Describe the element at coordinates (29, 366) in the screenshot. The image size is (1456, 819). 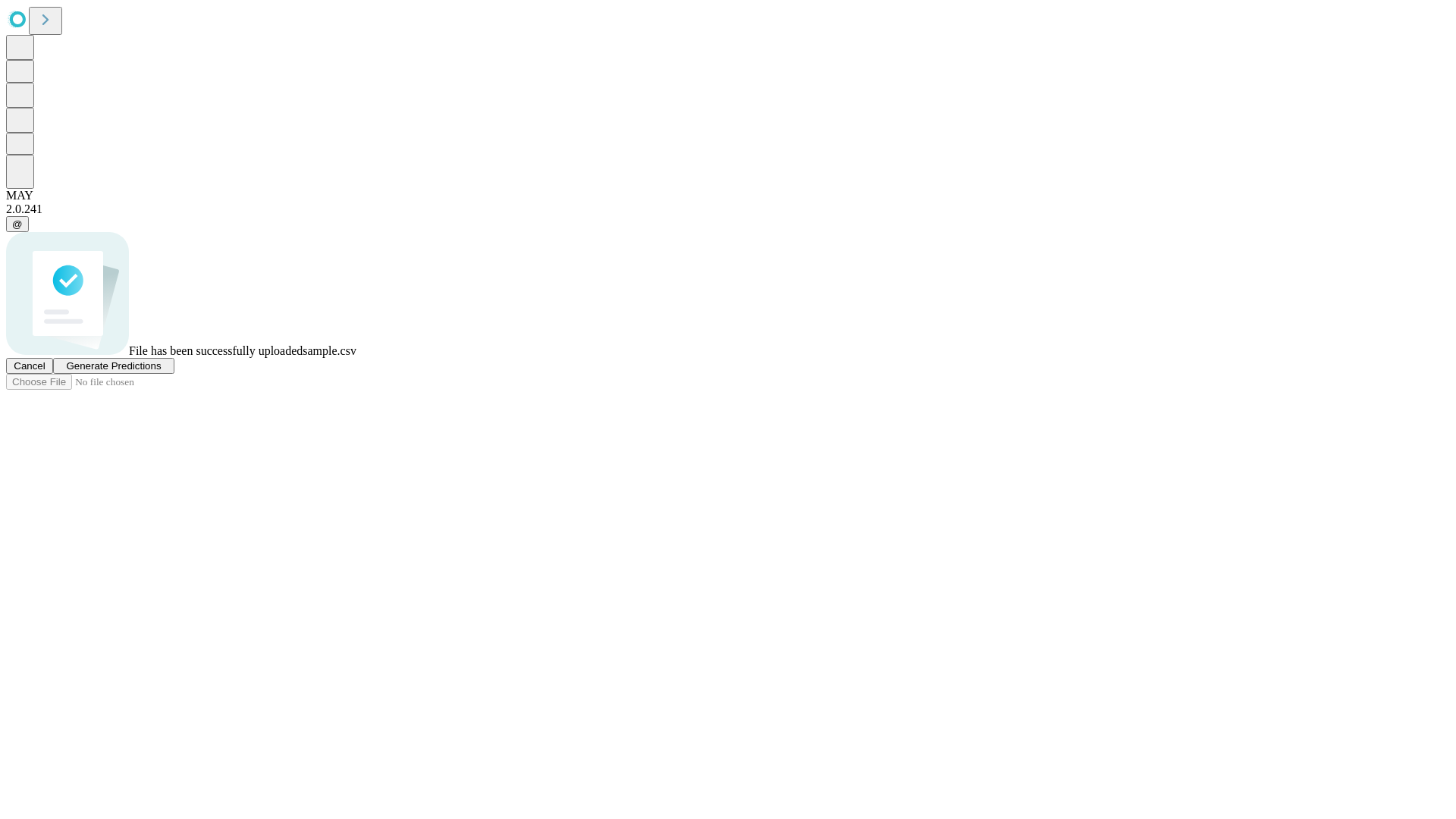
I see `span: Cancel` at that location.